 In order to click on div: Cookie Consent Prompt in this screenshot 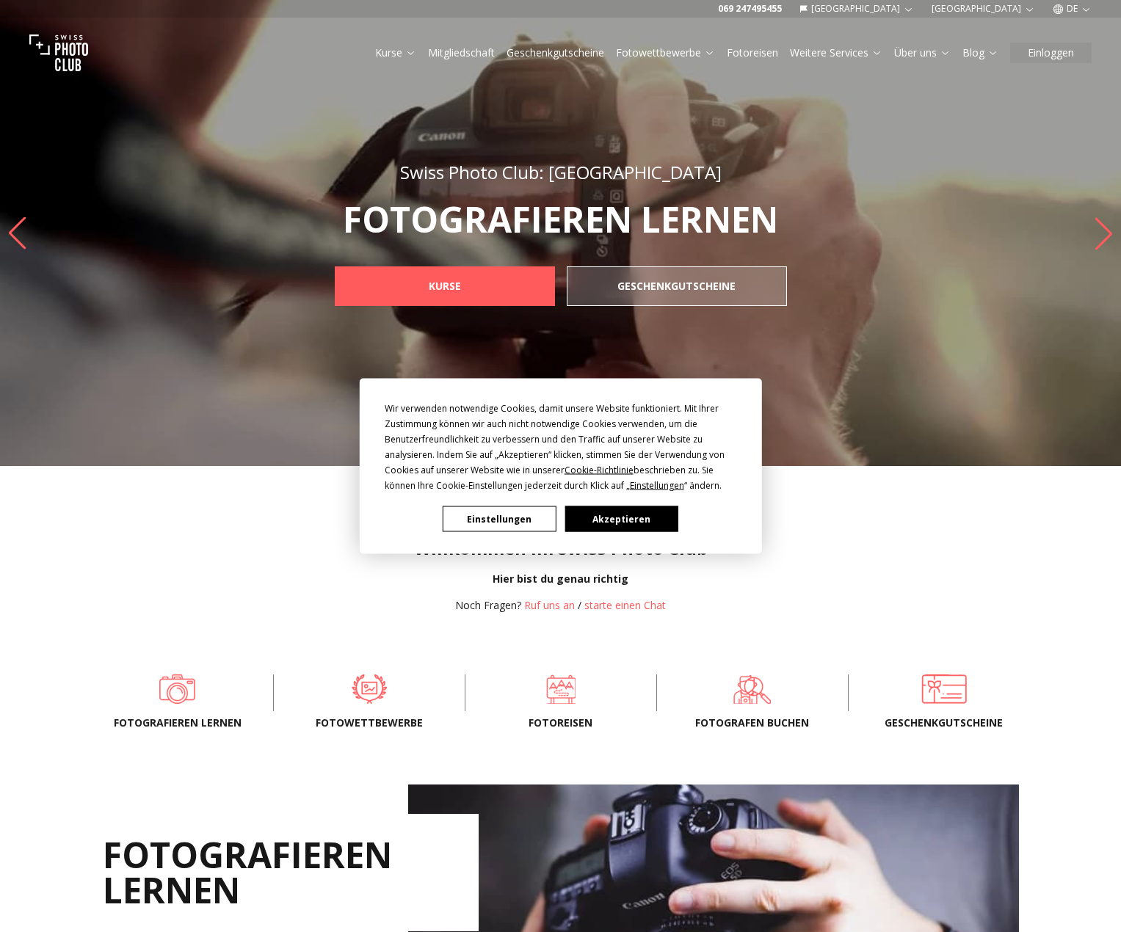, I will do `click(560, 466)`.